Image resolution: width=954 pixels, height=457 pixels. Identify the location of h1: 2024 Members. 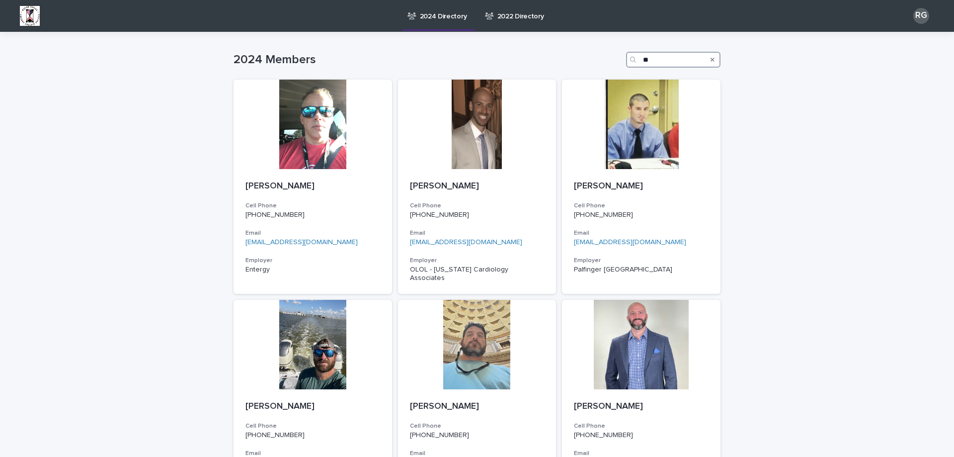
(428, 60).